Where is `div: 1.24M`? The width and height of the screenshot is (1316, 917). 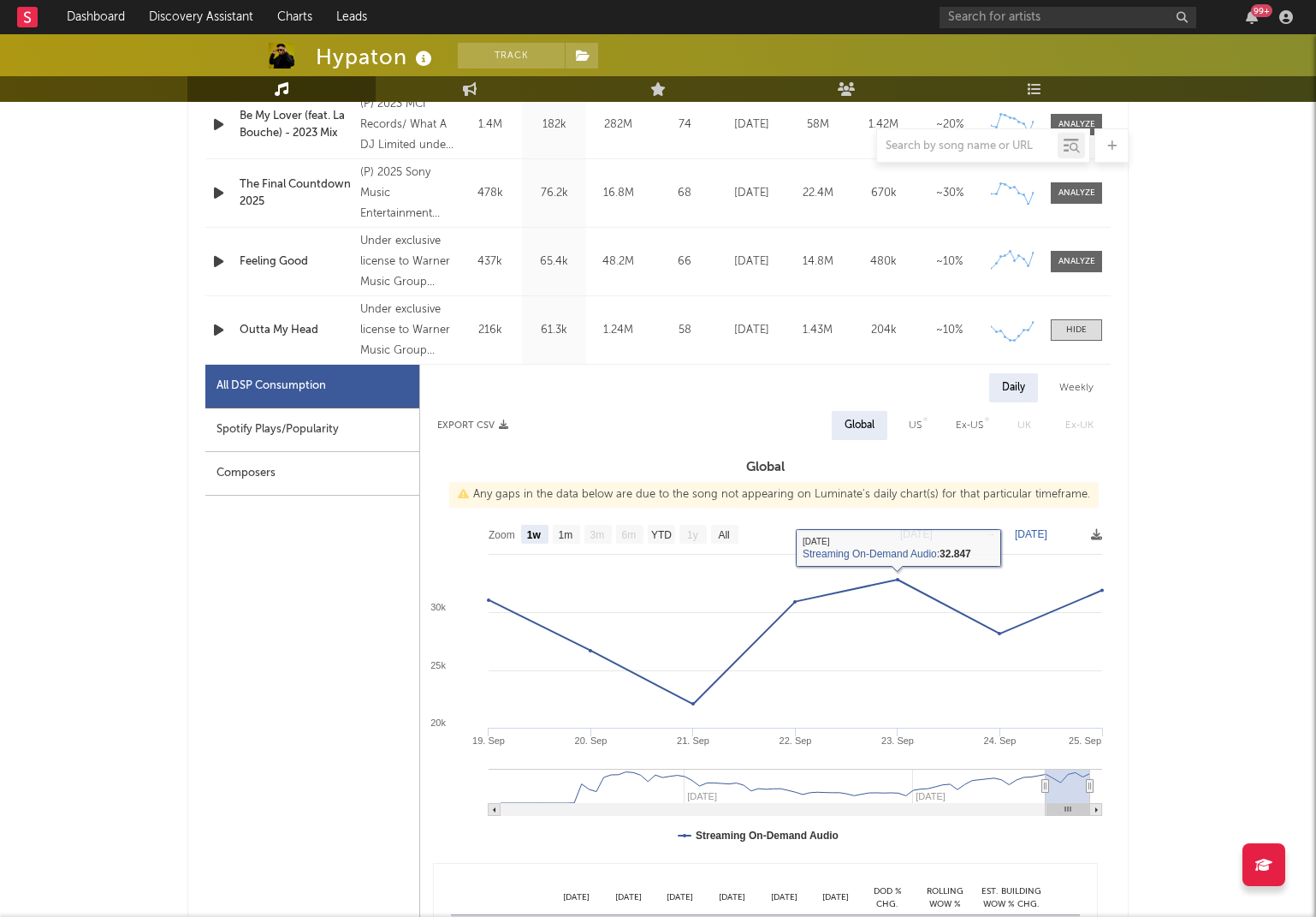 div: 1.24M is located at coordinates (618, 330).